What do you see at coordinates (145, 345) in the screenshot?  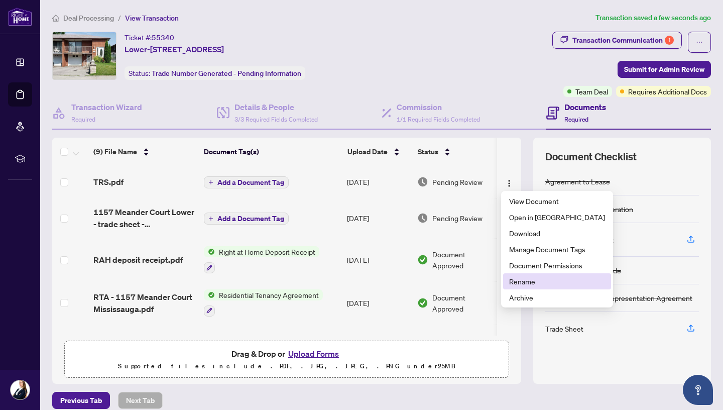 I see `span: RBC SLIP AND BANK DRAFT.jpg` at bounding box center [145, 345].